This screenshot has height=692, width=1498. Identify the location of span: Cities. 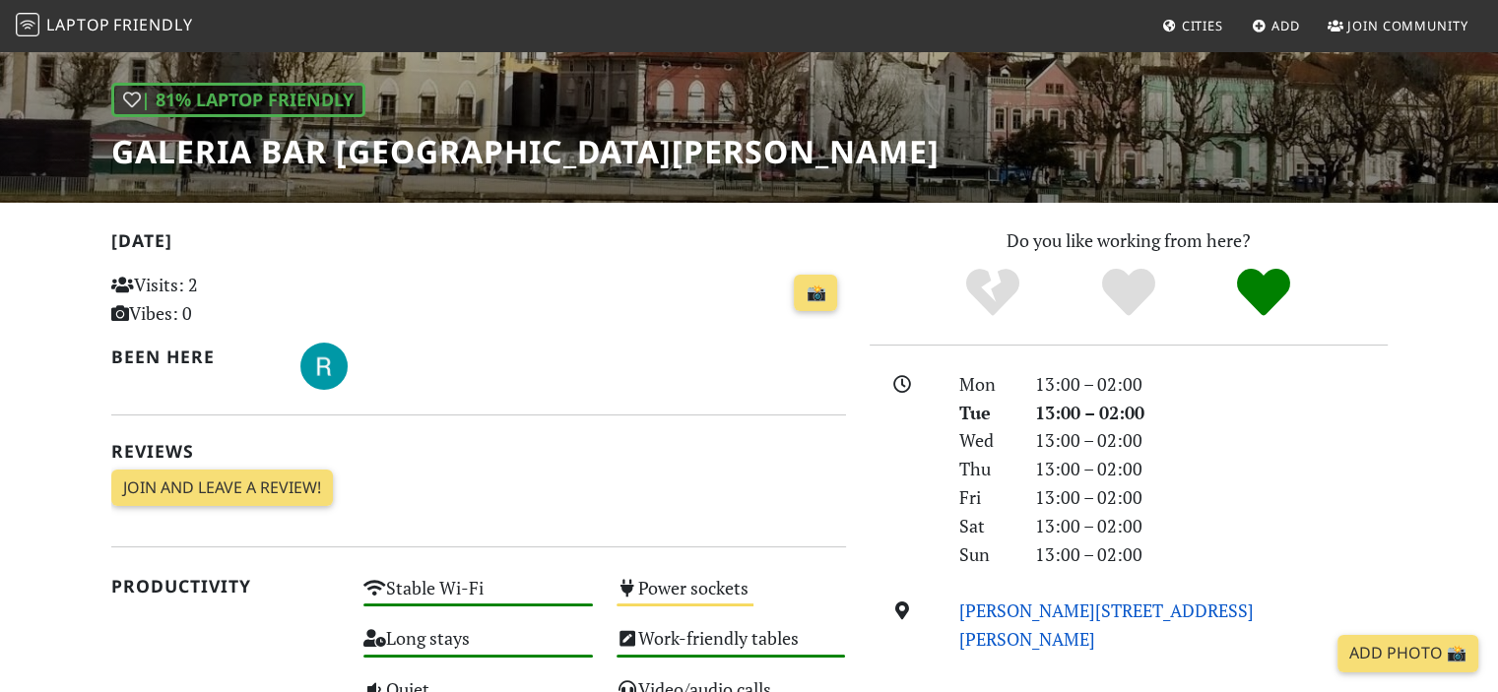
(1202, 26).